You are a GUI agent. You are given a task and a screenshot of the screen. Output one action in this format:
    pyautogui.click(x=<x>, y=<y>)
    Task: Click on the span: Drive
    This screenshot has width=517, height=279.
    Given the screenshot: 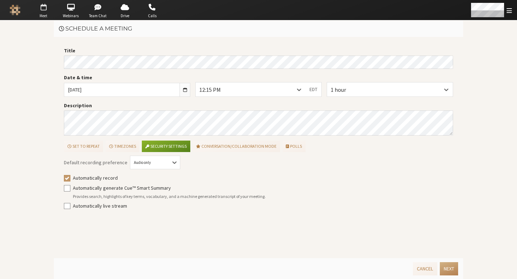 What is the action you would take?
    pyautogui.click(x=125, y=16)
    